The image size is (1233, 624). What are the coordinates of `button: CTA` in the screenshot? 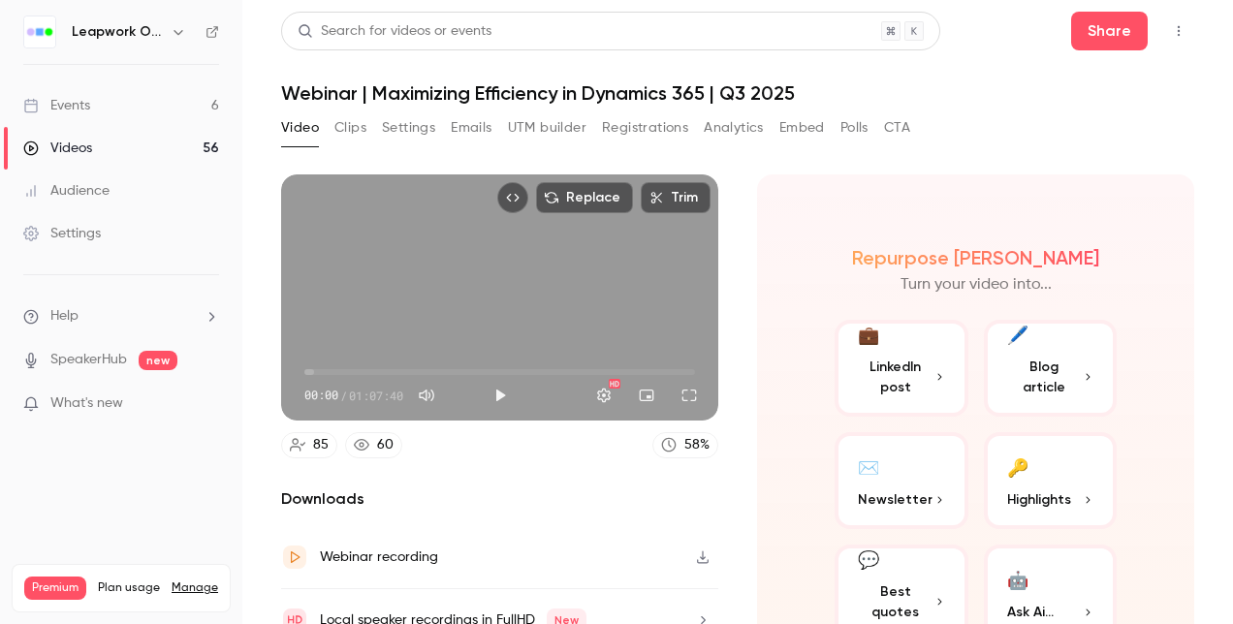 It's located at (897, 128).